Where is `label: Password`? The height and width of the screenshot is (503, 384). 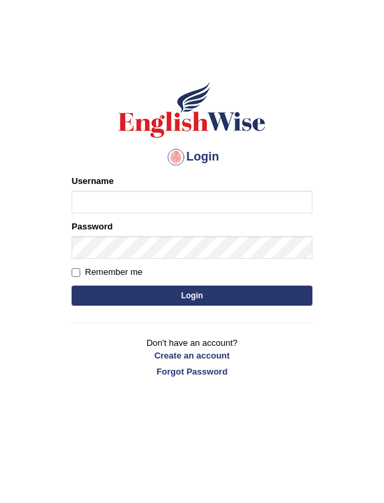 label: Password is located at coordinates (92, 226).